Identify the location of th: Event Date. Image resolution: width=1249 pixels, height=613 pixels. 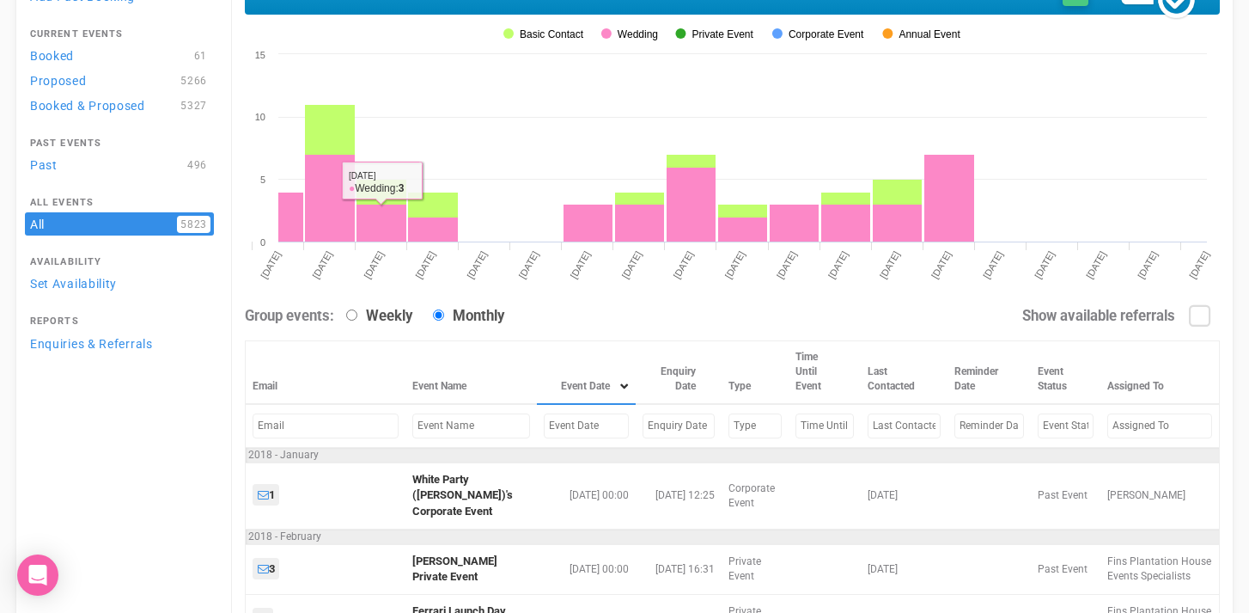
(586, 372).